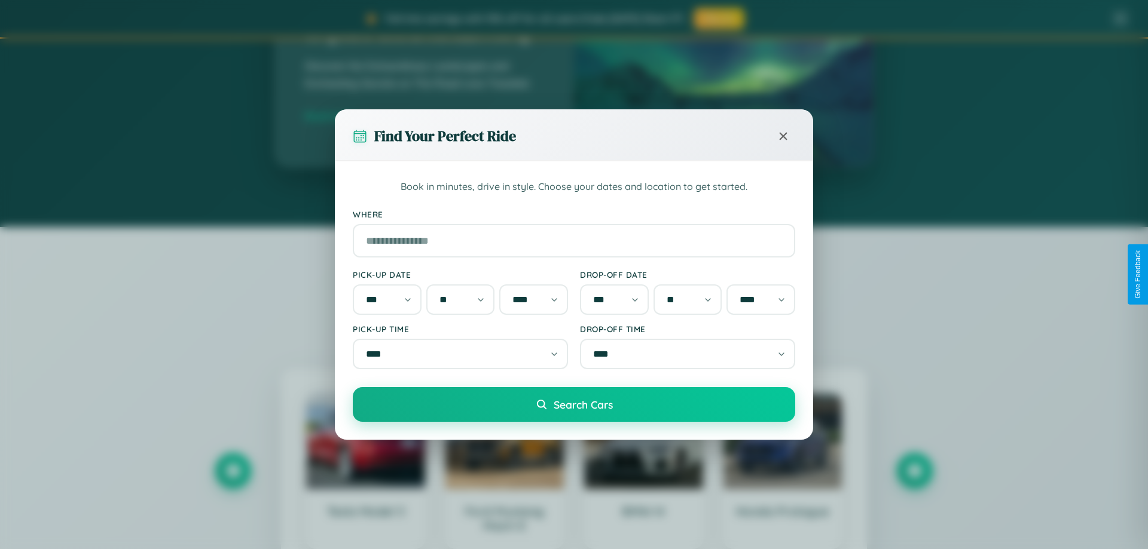 This screenshot has height=549, width=1148. I want to click on p: Book in minutes, drive in style. Choose your dates and location to get started., so click(574, 187).